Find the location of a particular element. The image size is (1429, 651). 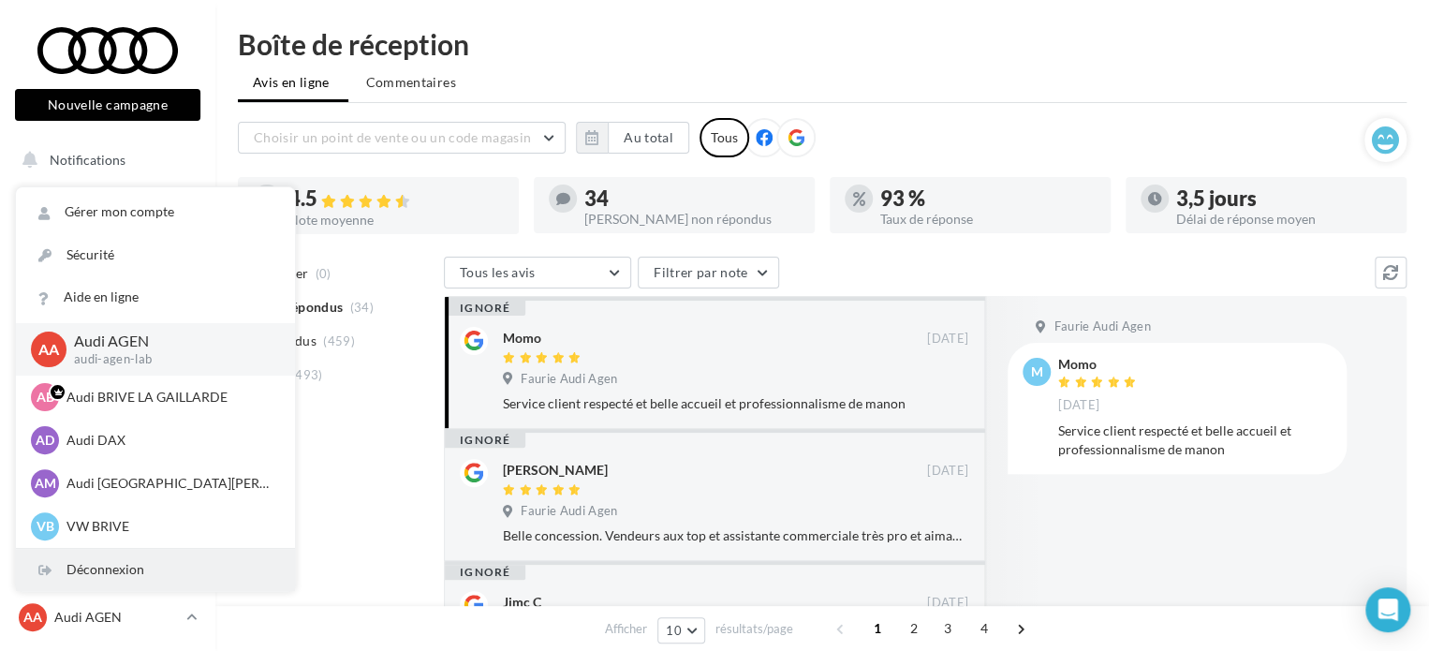

a: Médiathèque is located at coordinates (108, 394).